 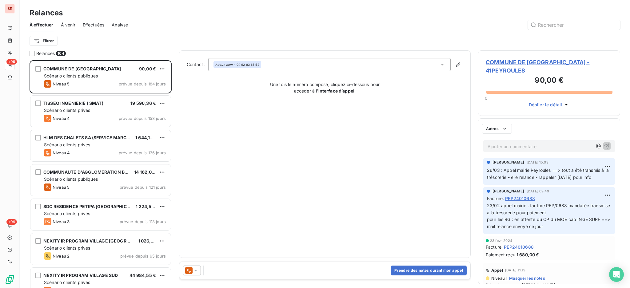 I want to click on span: 0, so click(x=486, y=98).